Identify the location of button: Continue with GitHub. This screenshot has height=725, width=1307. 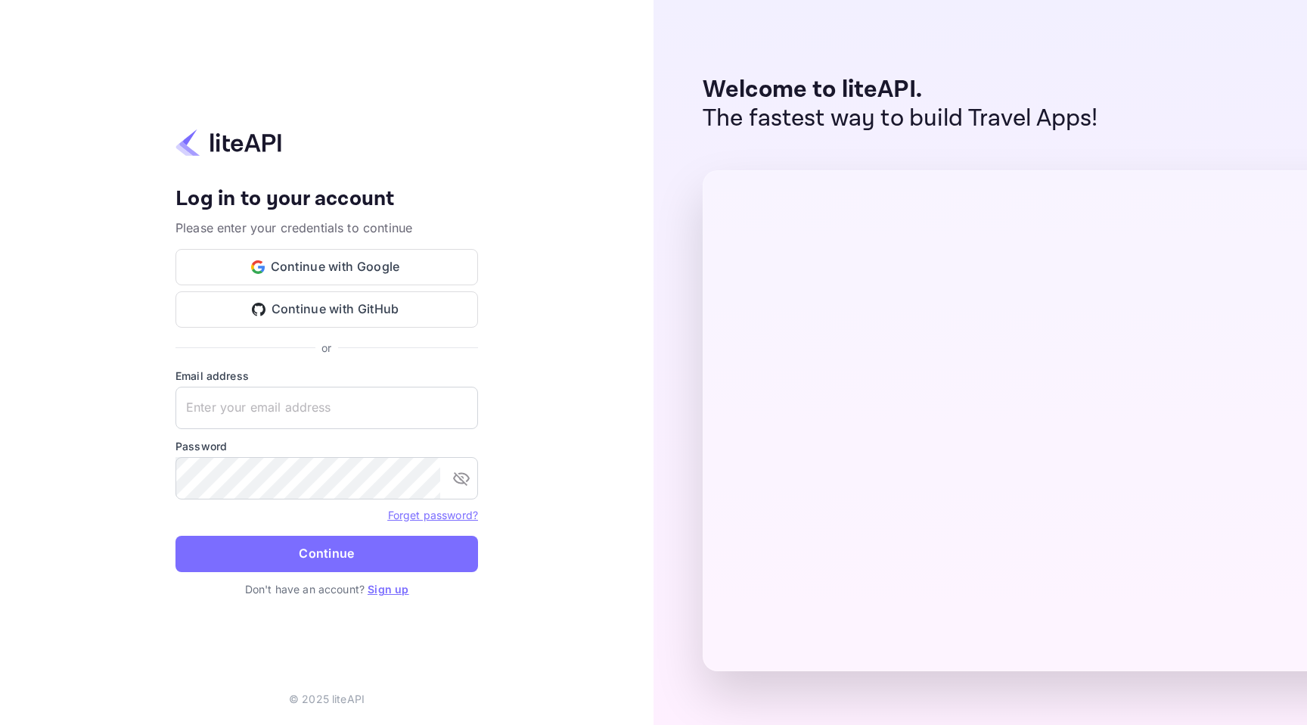
(327, 309).